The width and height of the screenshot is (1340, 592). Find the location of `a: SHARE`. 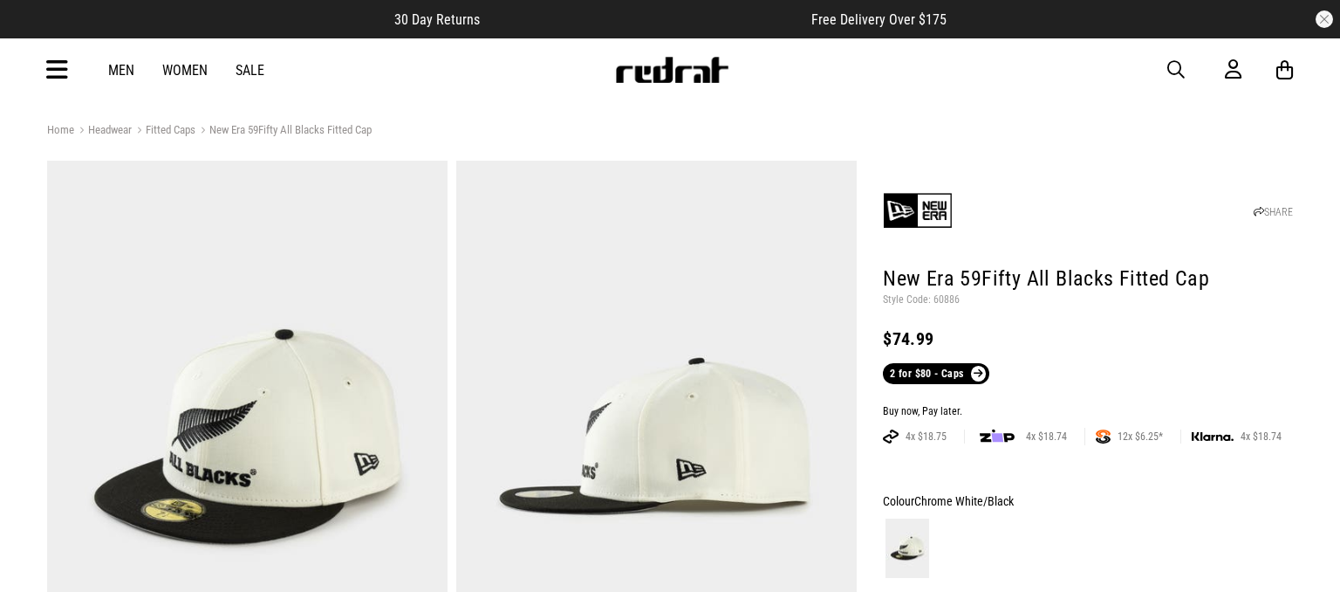

a: SHARE is located at coordinates (1273, 212).